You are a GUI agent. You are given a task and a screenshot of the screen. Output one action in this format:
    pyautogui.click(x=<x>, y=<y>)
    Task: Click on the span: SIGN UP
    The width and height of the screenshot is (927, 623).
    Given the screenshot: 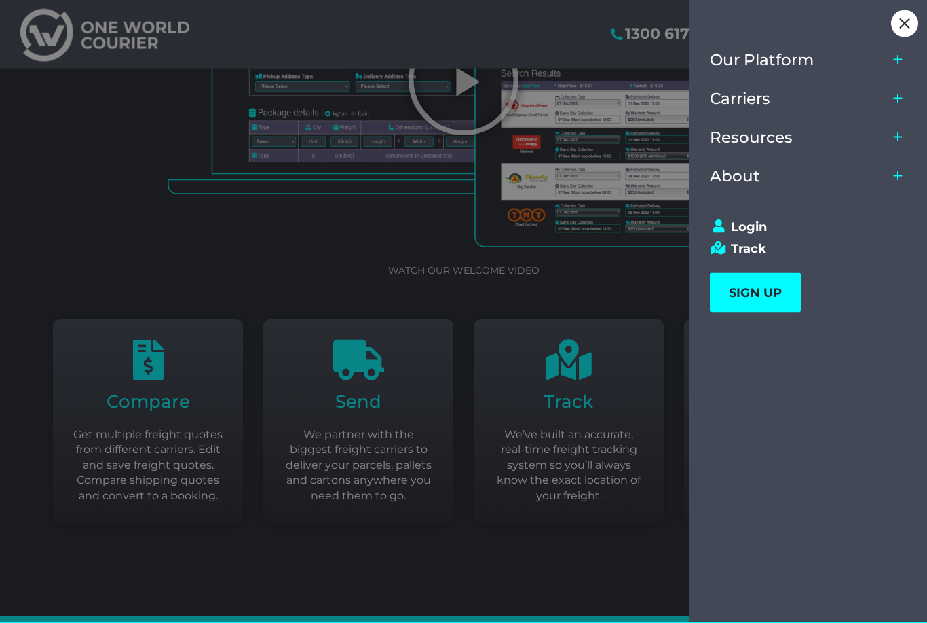 What is the action you would take?
    pyautogui.click(x=756, y=293)
    